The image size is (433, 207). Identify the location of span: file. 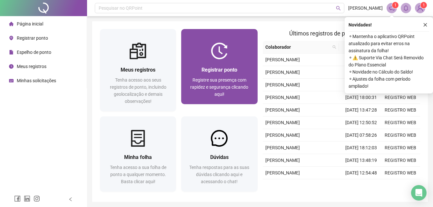
(11, 52).